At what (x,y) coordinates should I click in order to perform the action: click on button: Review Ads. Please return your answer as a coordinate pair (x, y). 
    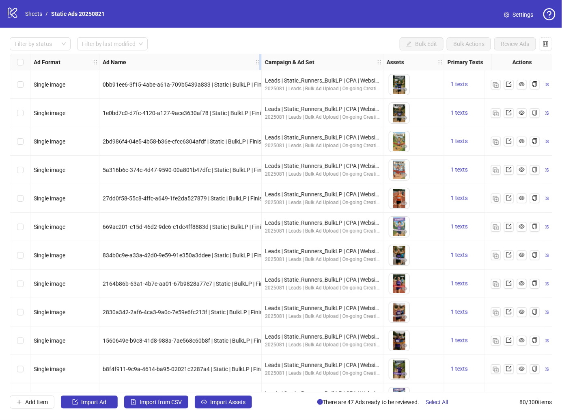
    Looking at the image, I should click on (515, 44).